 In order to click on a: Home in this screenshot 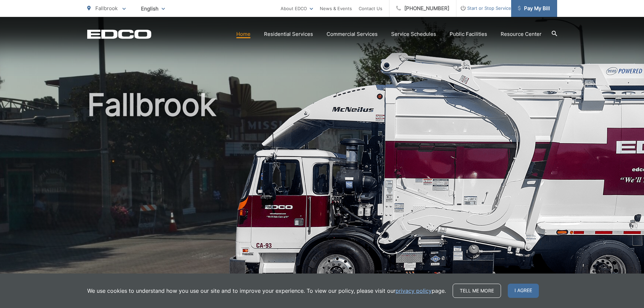, I will do `click(243, 34)`.